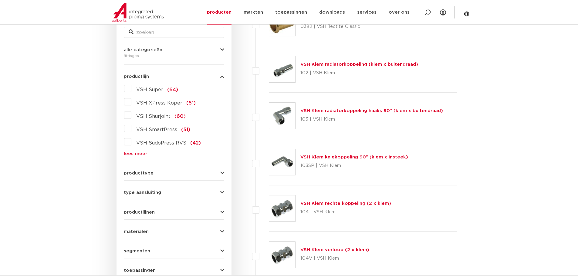  I want to click on button: materialen, so click(174, 232).